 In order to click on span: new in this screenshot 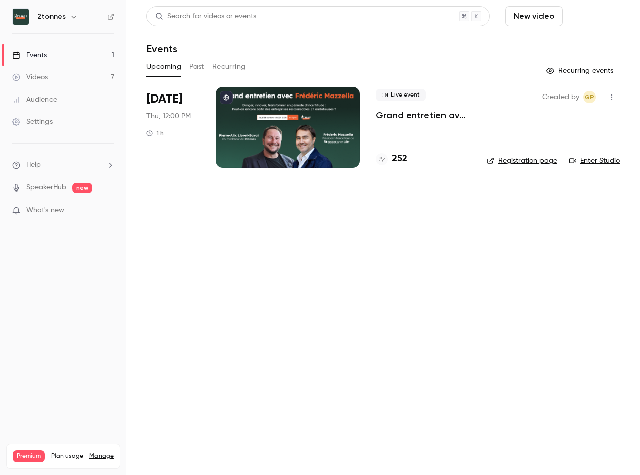, I will do `click(82, 188)`.